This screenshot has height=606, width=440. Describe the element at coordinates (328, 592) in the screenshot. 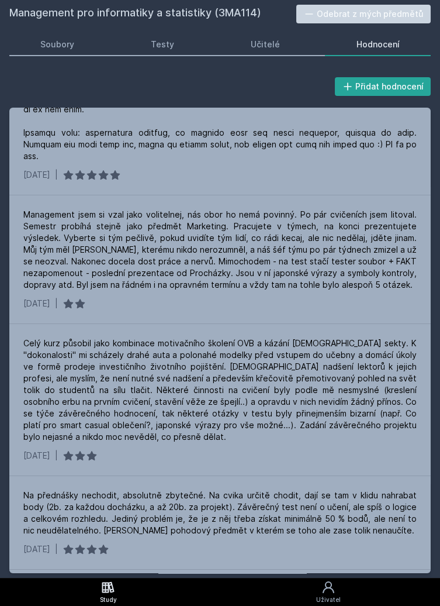

I see `a: Uživatel` at that location.